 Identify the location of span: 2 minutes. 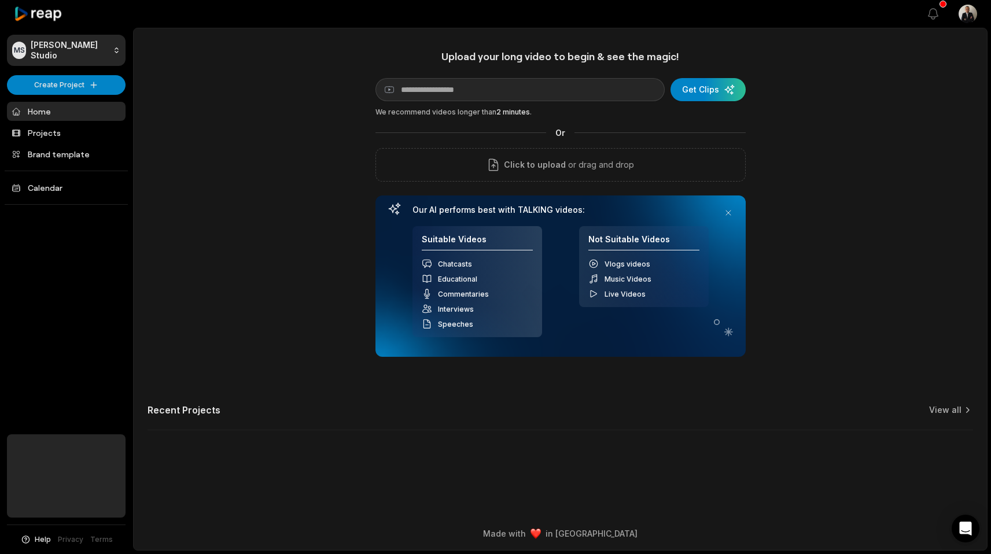
(513, 112).